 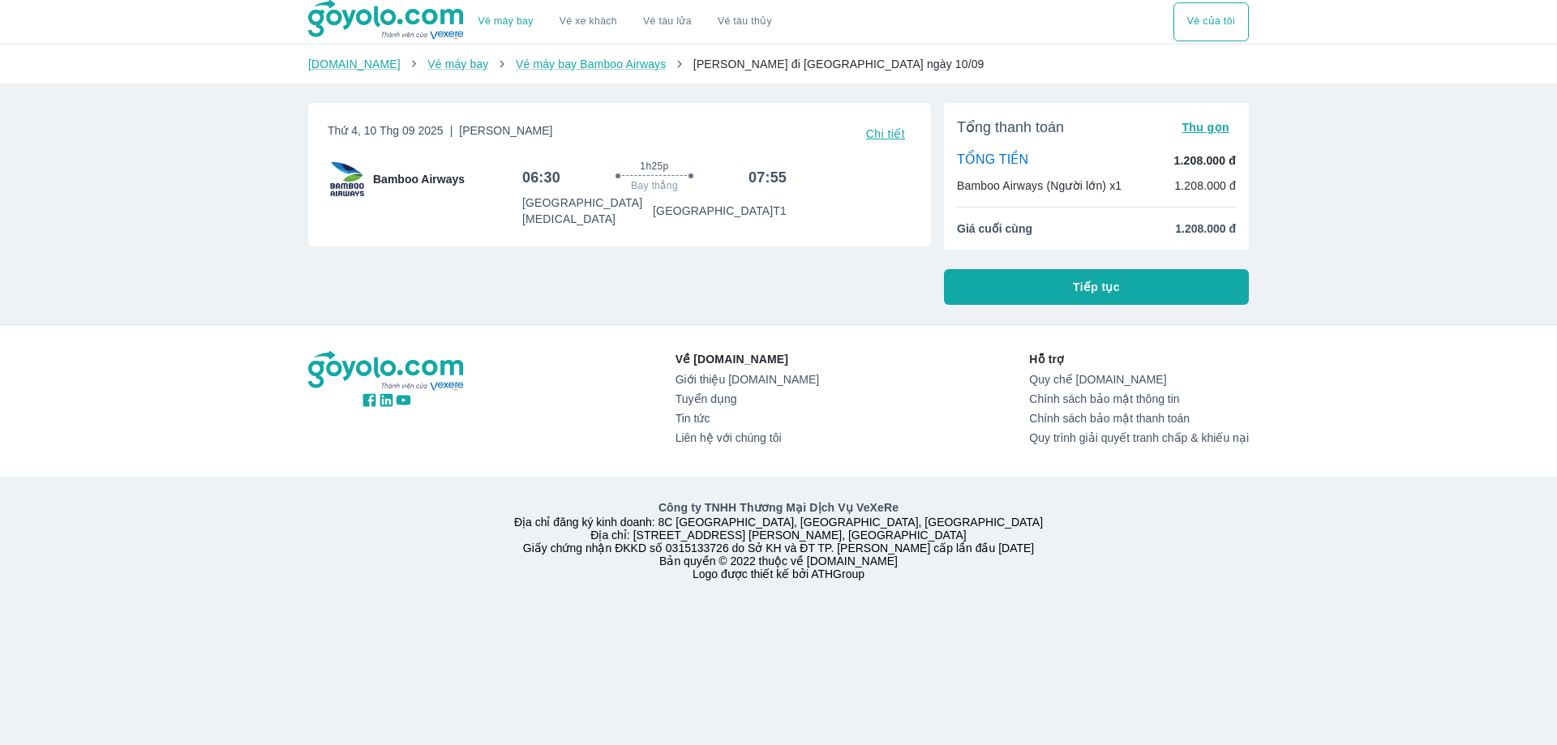 What do you see at coordinates (654, 166) in the screenshot?
I see `span: 1h25p` at bounding box center [654, 166].